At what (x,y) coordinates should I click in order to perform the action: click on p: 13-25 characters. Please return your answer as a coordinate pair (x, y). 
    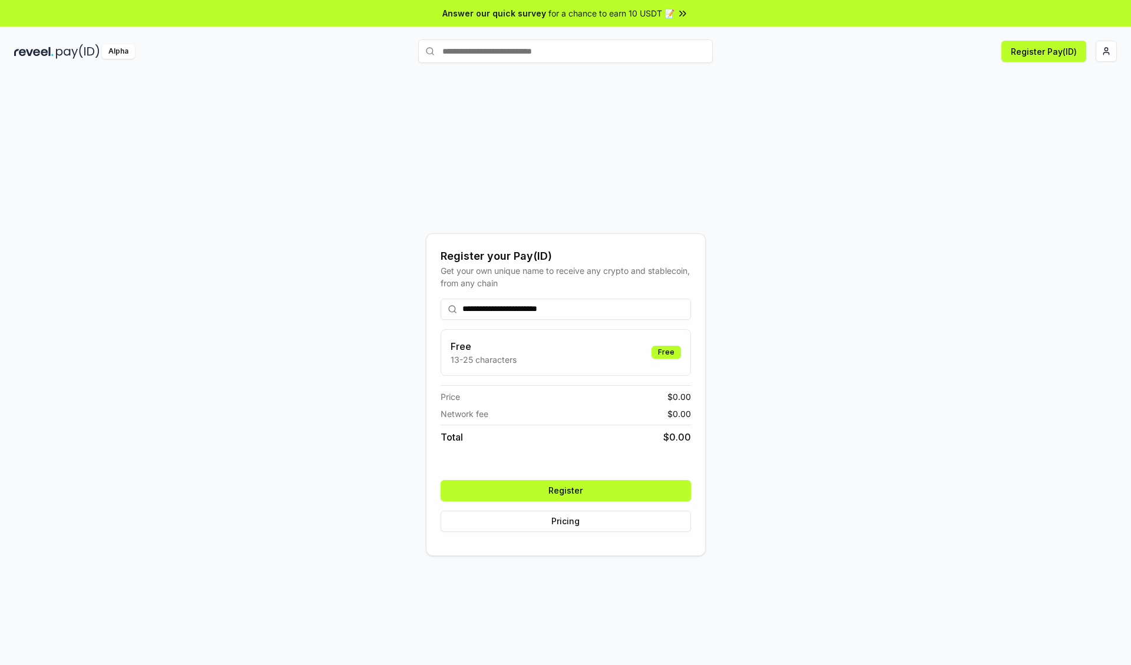
    Looking at the image, I should click on (484, 359).